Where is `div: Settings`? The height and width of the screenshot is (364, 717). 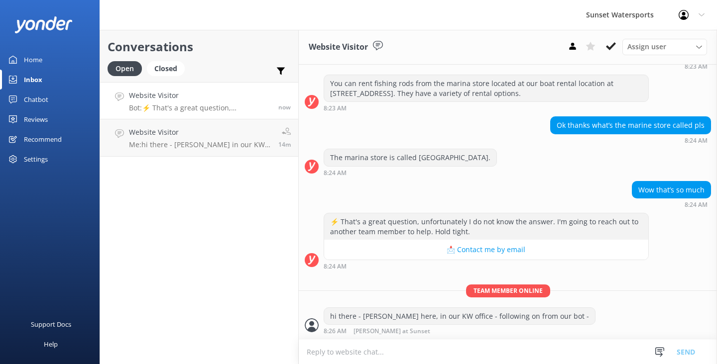 div: Settings is located at coordinates (36, 159).